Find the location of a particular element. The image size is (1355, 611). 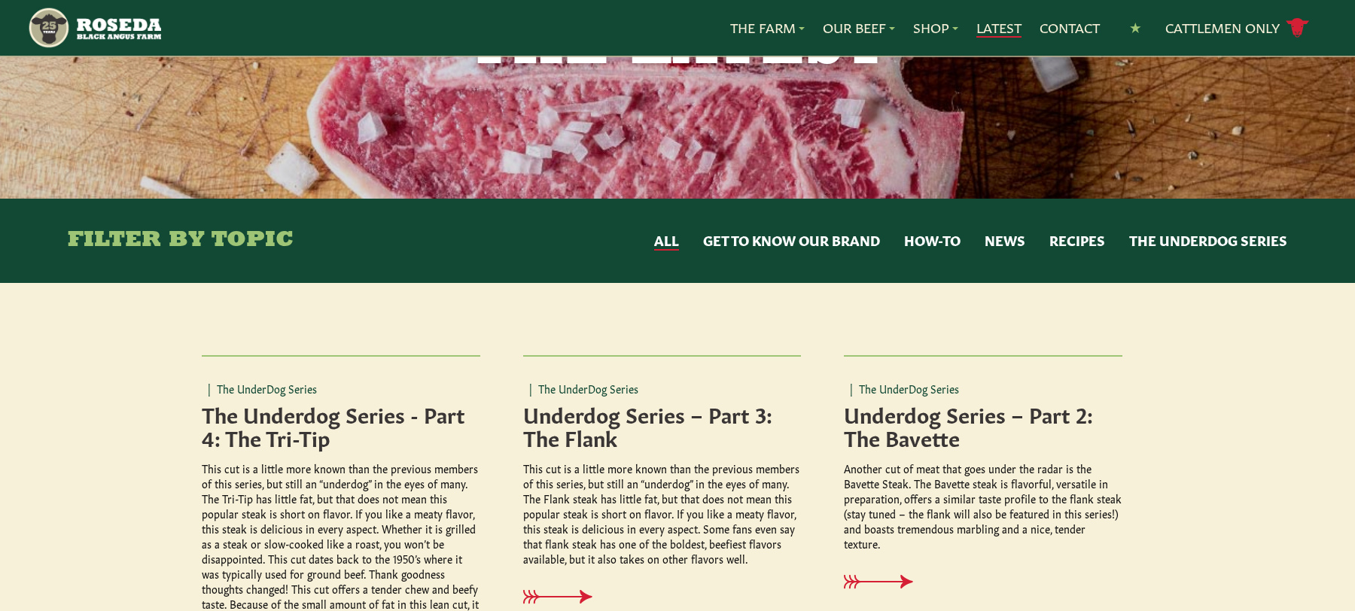

a: Latest is located at coordinates (999, 28).